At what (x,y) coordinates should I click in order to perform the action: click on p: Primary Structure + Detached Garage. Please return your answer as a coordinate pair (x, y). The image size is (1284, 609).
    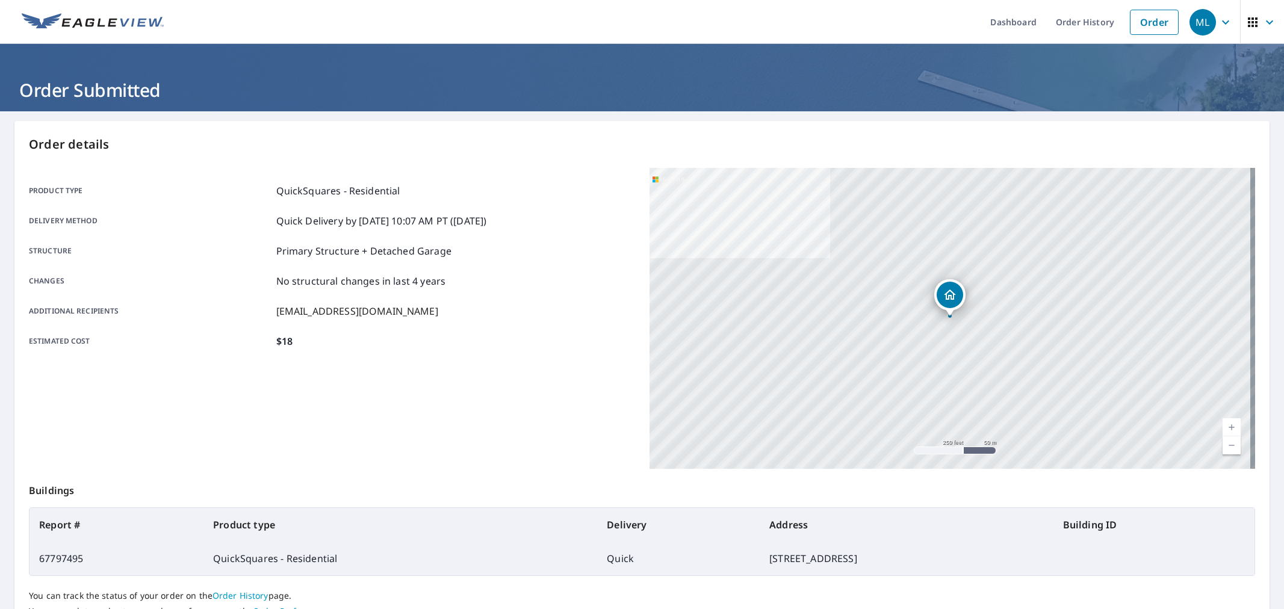
    Looking at the image, I should click on (364, 251).